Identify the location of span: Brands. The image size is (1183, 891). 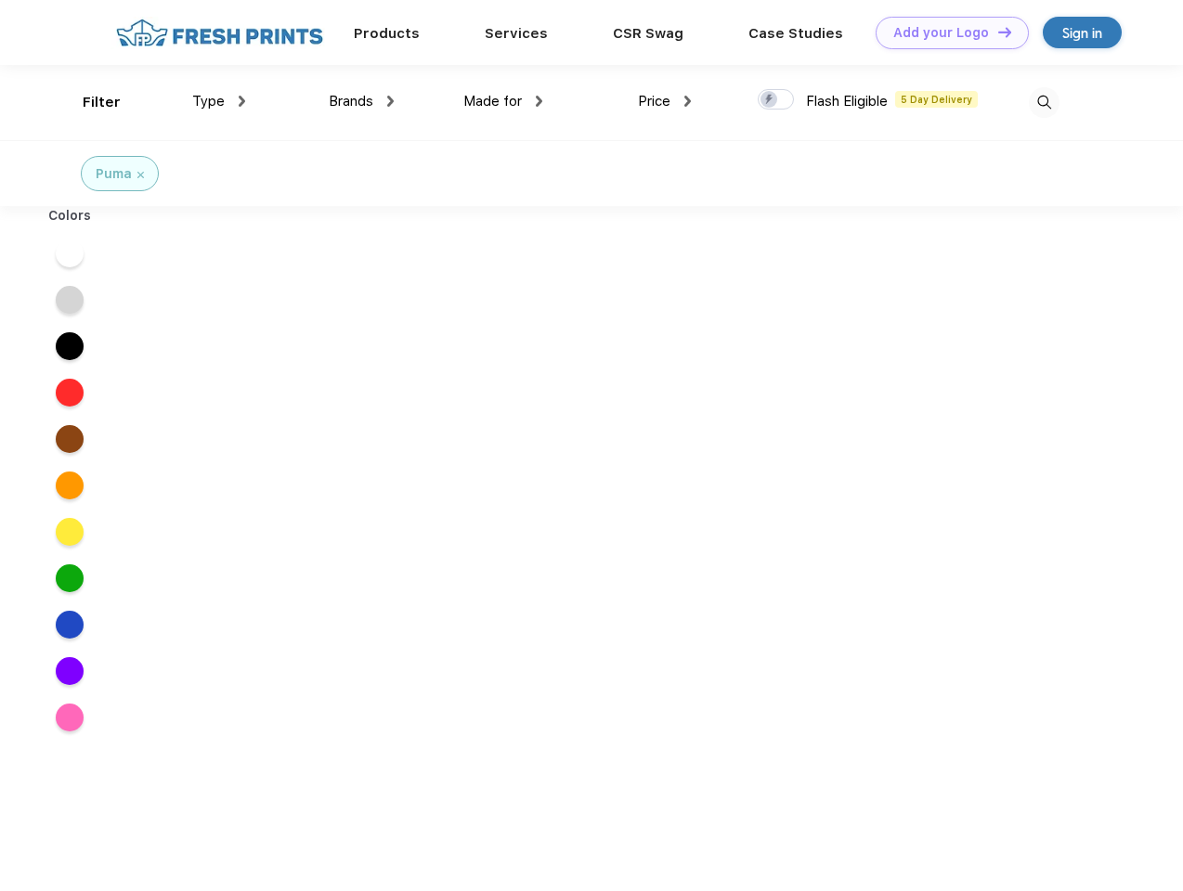
(351, 101).